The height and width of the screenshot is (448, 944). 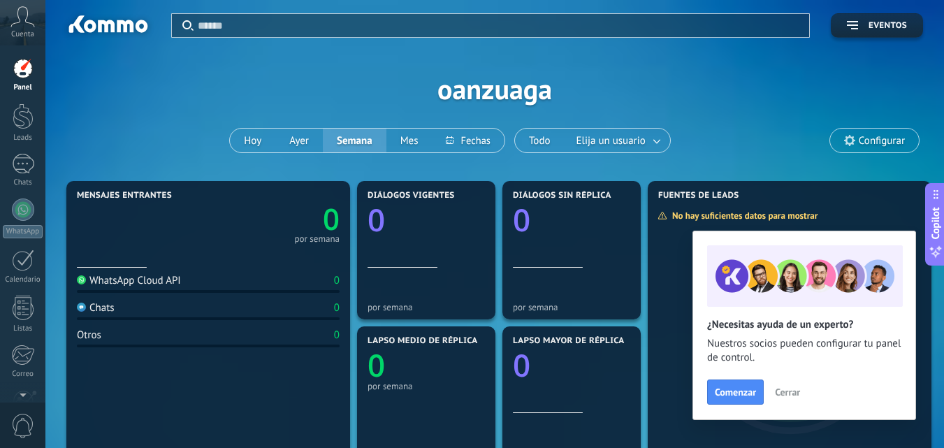 What do you see at coordinates (89, 335) in the screenshot?
I see `div: Otros` at bounding box center [89, 335].